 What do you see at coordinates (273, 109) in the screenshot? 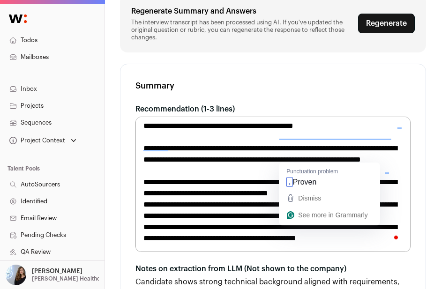
I see `label: Recommendation (1-3 lines)` at bounding box center [273, 109].